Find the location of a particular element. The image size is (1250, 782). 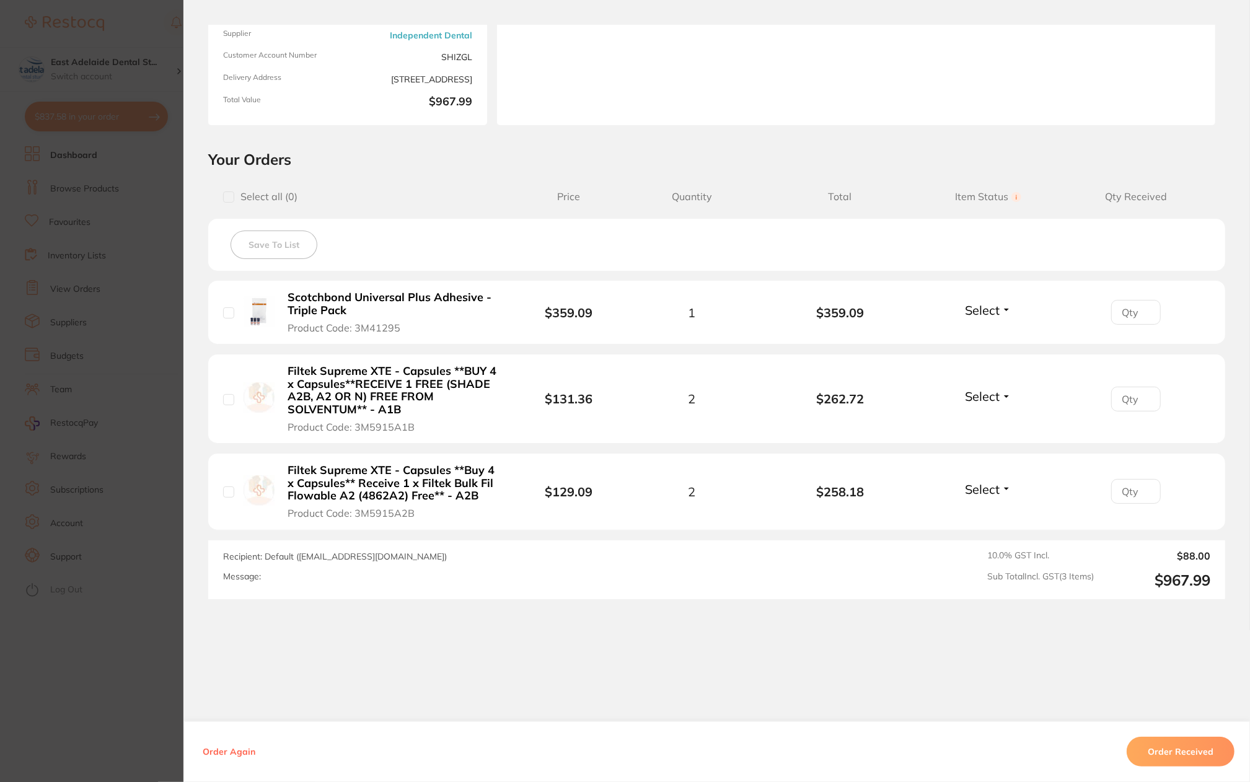

img: Filtek Supreme XTE - Capsules **Buy 4 x Capsules** Receive 1 x Filtek Bulk Fil Flowable A2 (4862A... is located at coordinates (259, 491).